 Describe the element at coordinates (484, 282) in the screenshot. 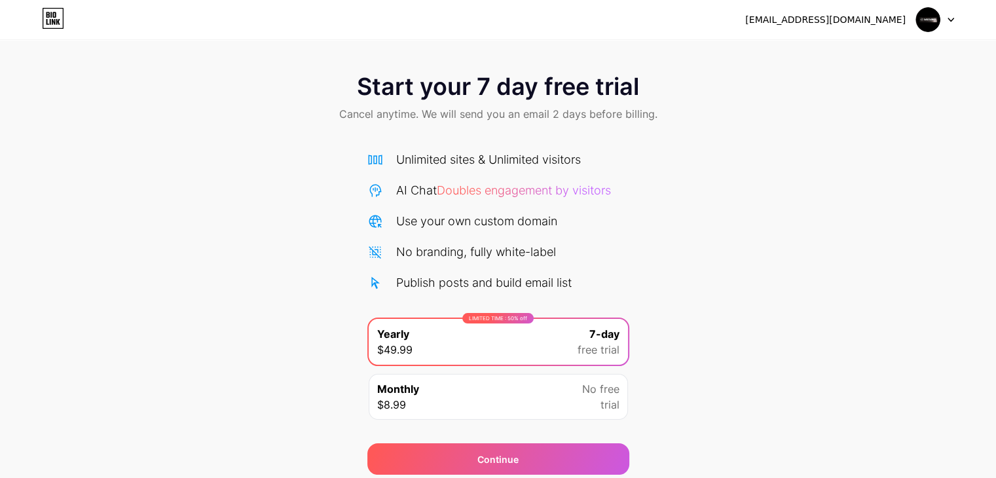

I see `div: Publish posts and build email list` at that location.